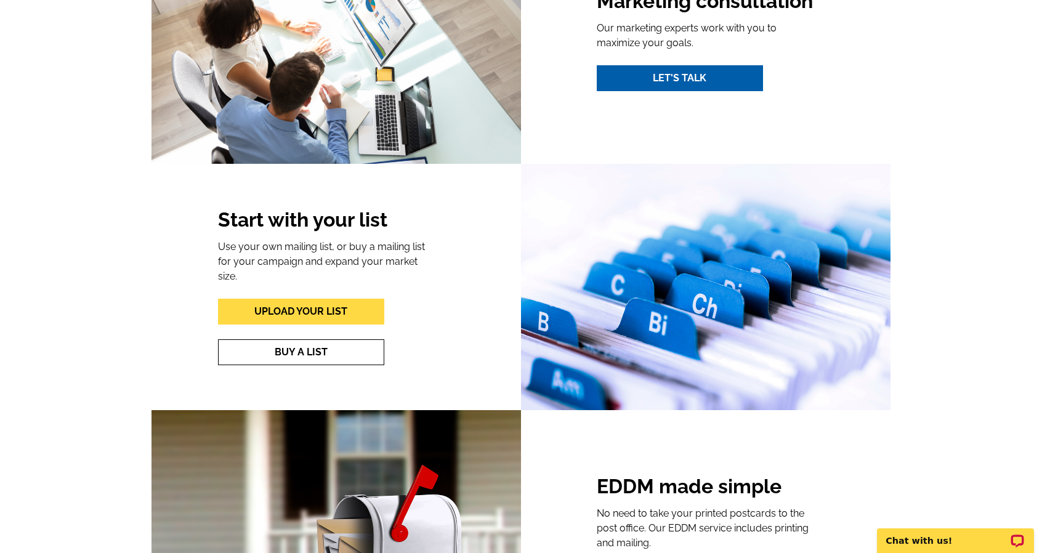 This screenshot has width=1042, height=553. Describe the element at coordinates (327, 221) in the screenshot. I see `h2: Start with your list` at that location.